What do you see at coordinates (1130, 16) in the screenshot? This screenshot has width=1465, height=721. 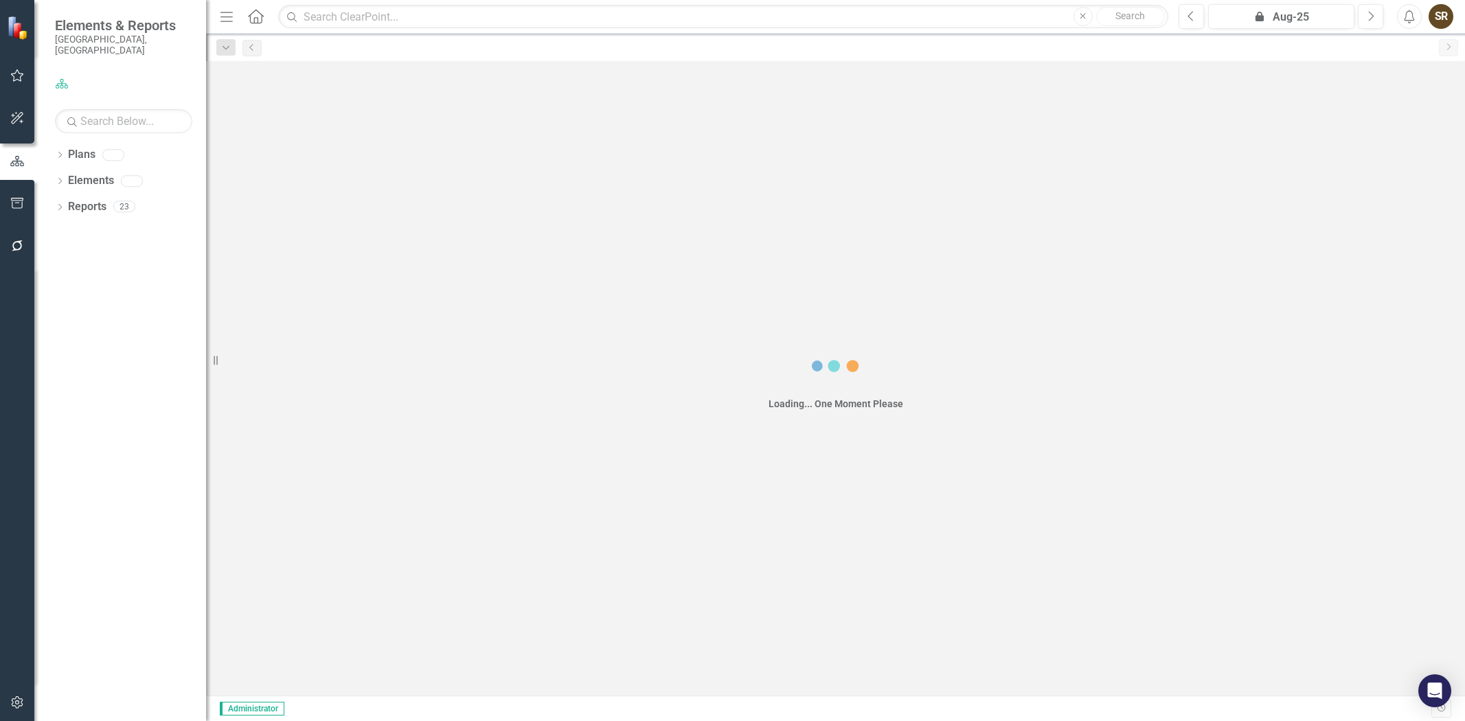 I see `span: Search` at bounding box center [1130, 16].